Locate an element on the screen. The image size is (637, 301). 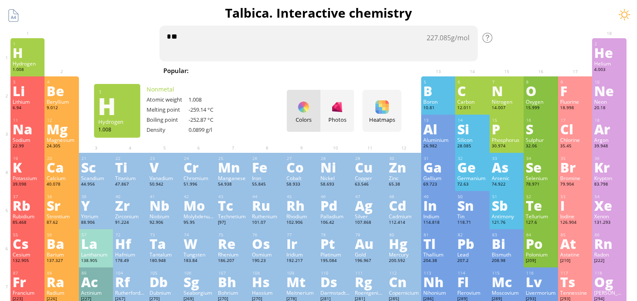
div: Zn is located at coordinates (404, 167).